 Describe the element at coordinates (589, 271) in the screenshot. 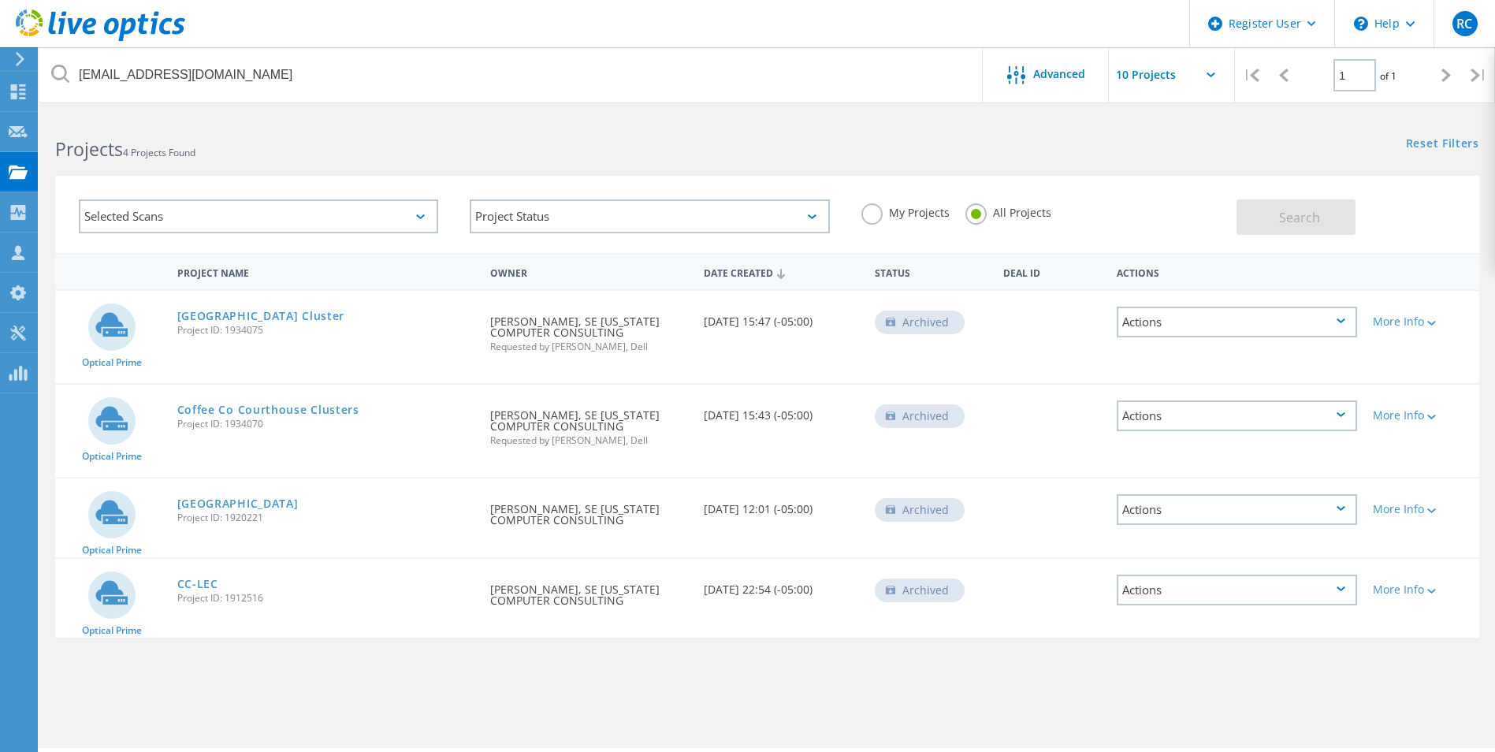

I see `div: Owner` at that location.